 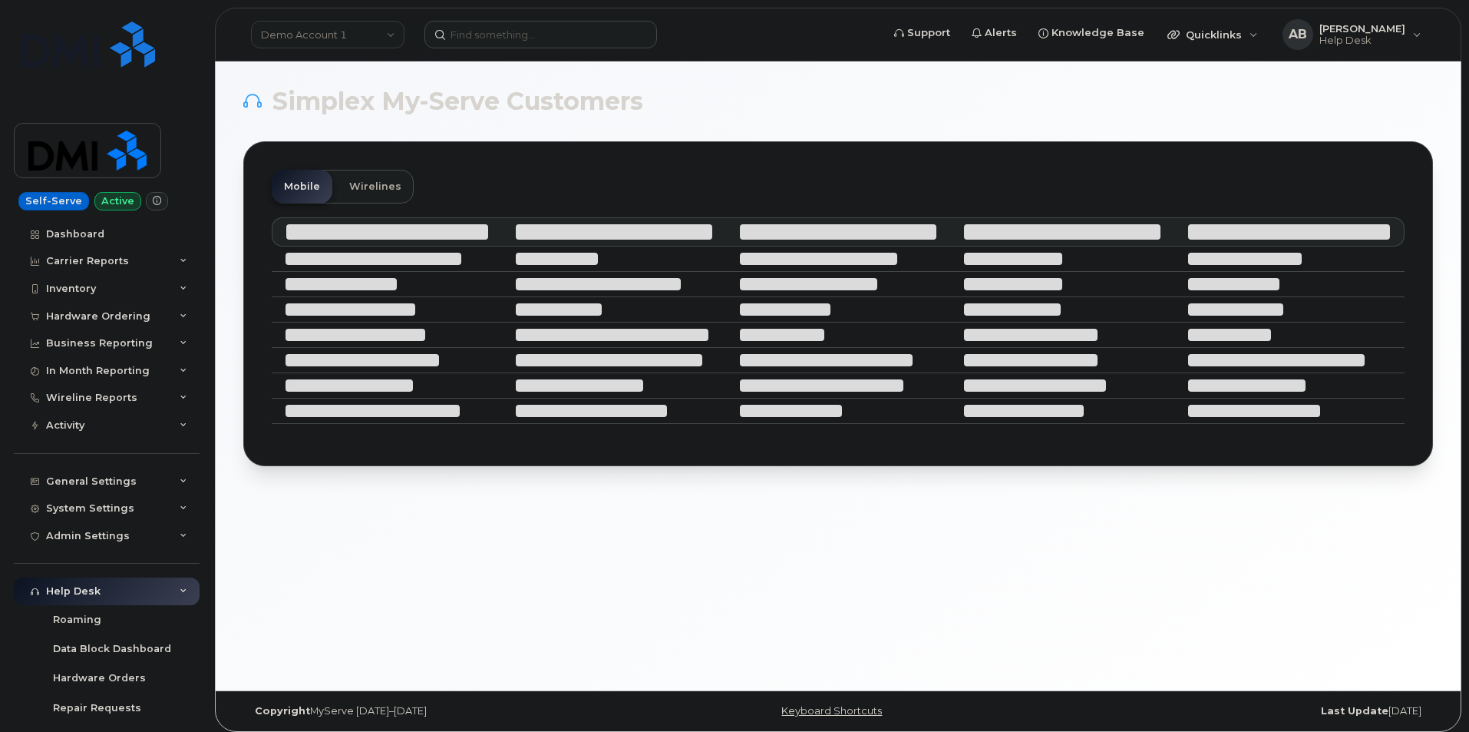 What do you see at coordinates (302, 187) in the screenshot?
I see `a: Mobile` at bounding box center [302, 187].